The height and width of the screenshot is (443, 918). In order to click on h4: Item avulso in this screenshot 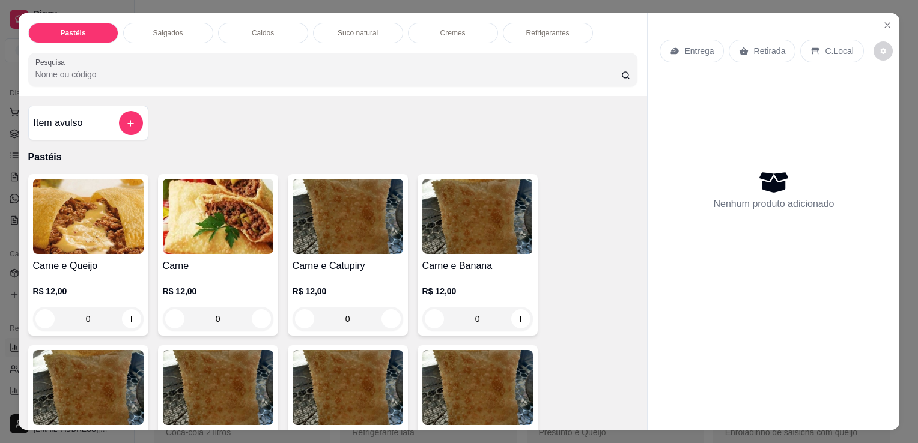, I will do `click(58, 123)`.